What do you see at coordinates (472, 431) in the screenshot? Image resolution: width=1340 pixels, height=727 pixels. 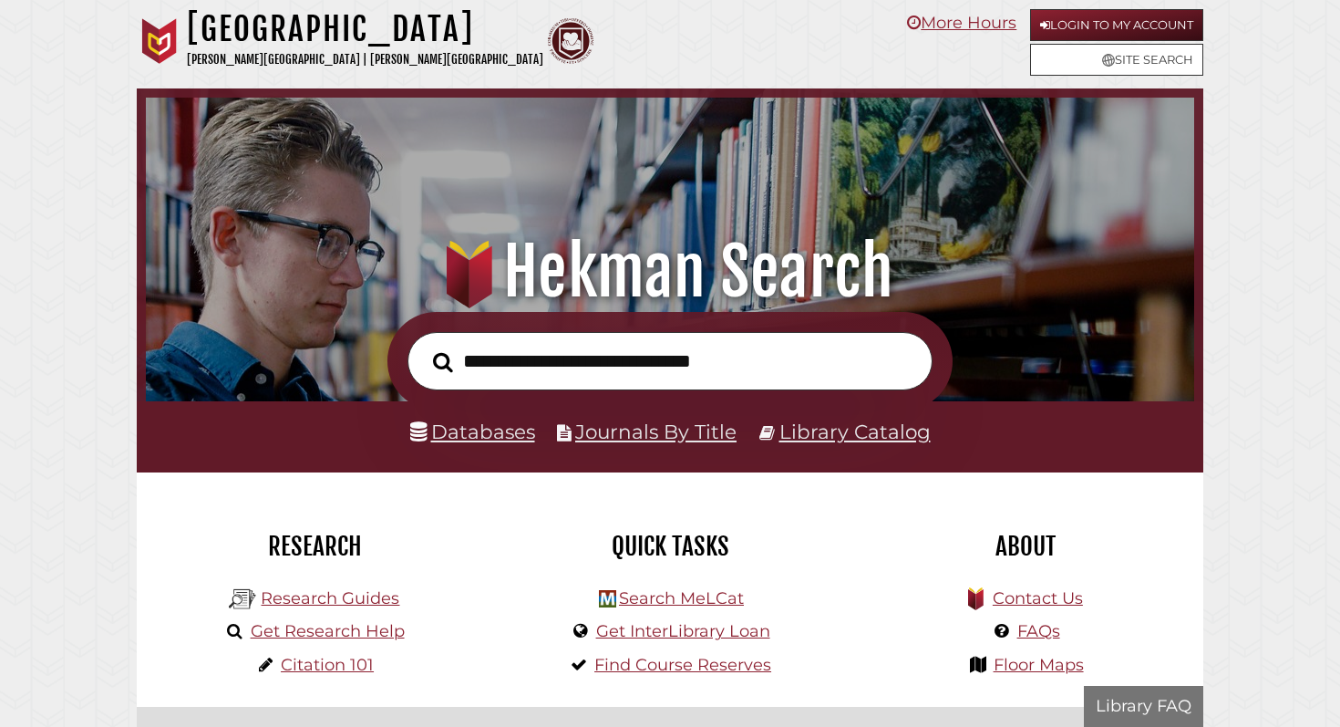 I see `a: Databases` at bounding box center [472, 431].